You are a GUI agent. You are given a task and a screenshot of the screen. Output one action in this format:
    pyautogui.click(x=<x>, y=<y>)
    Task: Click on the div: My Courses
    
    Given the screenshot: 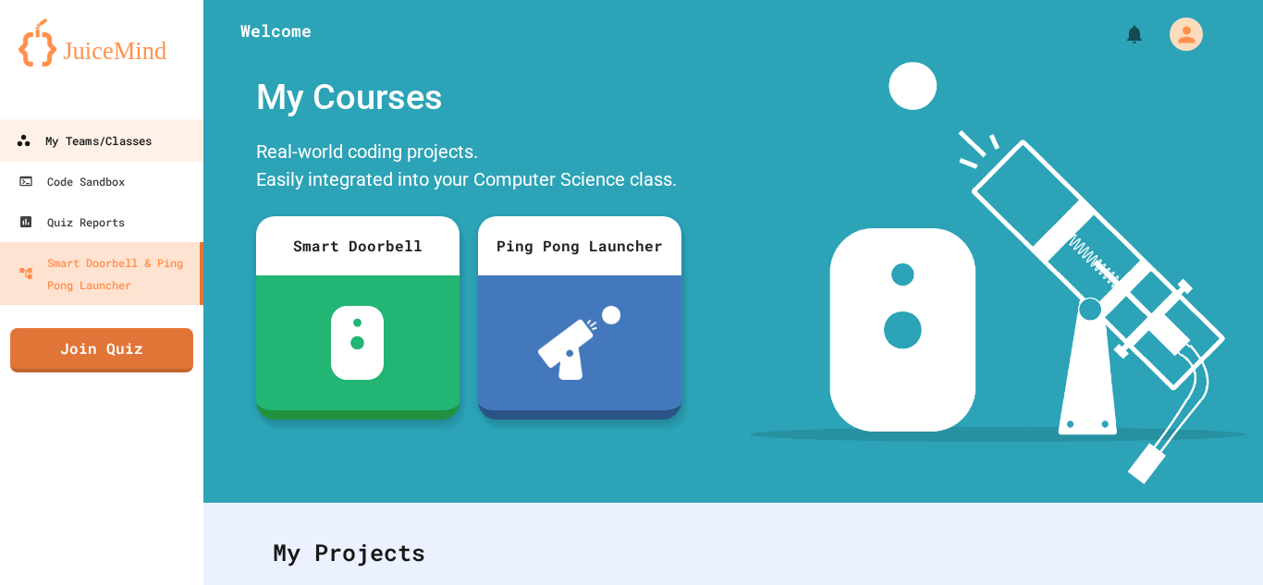 What is the action you would take?
    pyautogui.click(x=469, y=97)
    